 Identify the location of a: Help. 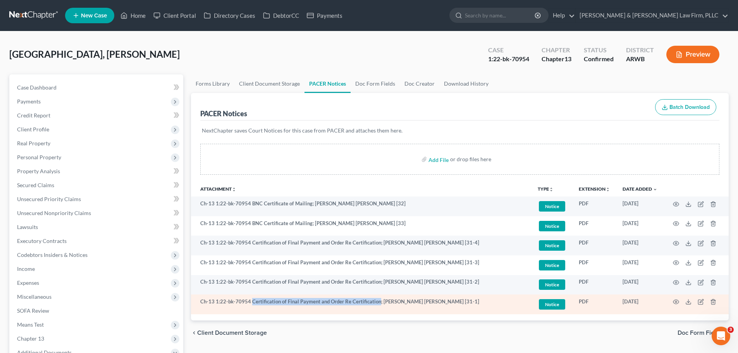
(562, 15).